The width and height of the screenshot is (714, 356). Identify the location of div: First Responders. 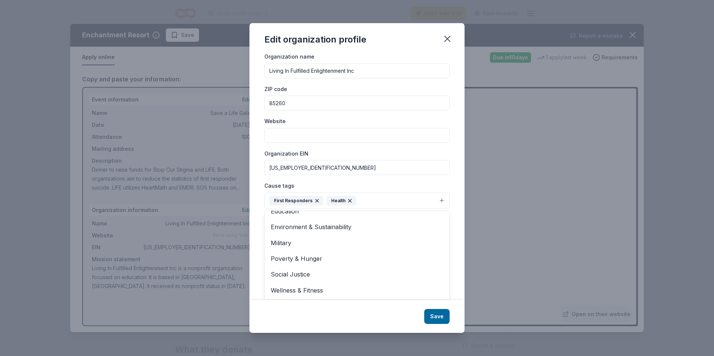
(296, 201).